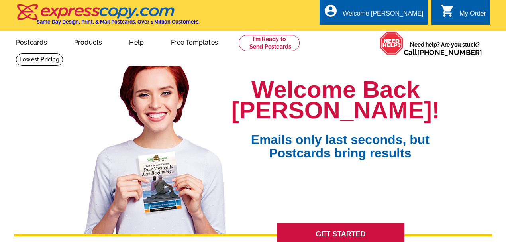 The height and width of the screenshot is (242, 506). Describe the element at coordinates (155, 147) in the screenshot. I see `img: welcome-back-logged-in.png` at that location.